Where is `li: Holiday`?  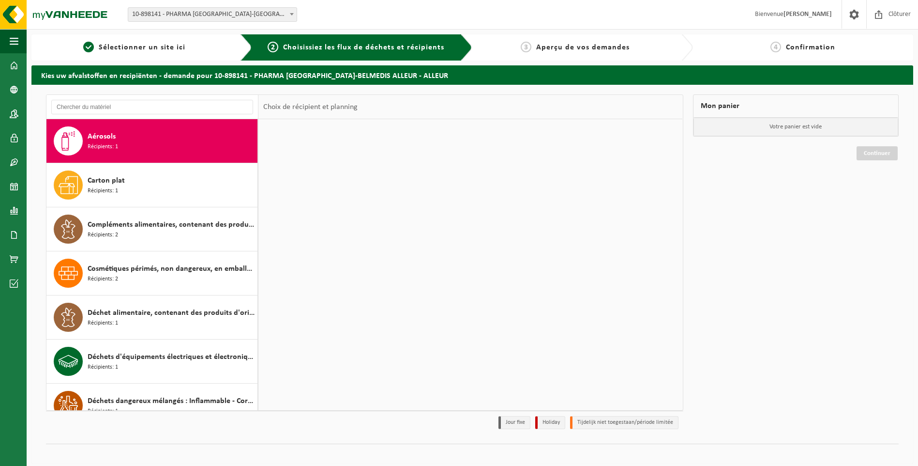
li: Holiday is located at coordinates (551, 422).